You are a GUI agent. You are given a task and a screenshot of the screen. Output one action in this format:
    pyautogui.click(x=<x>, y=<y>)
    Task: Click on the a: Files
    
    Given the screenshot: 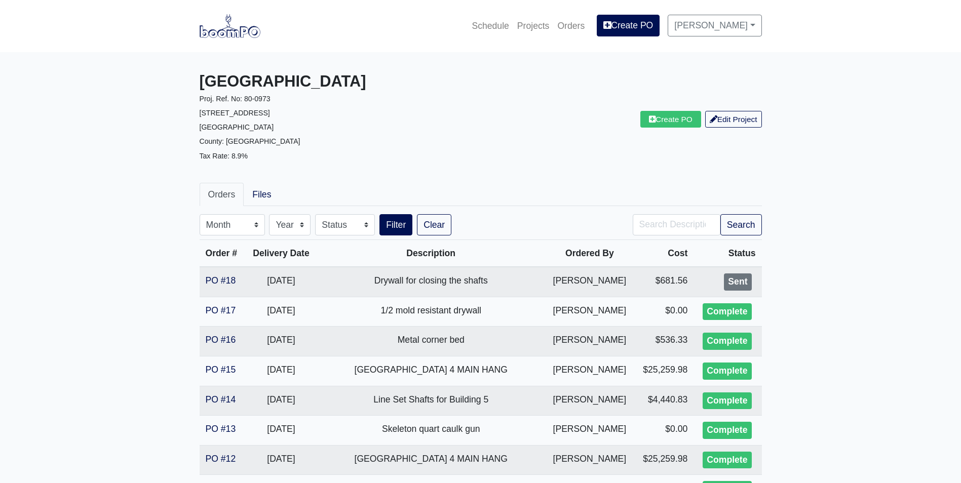 What is the action you would take?
    pyautogui.click(x=261, y=195)
    